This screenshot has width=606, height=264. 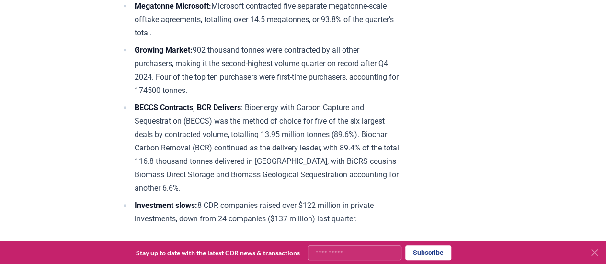 What do you see at coordinates (163, 50) in the screenshot?
I see `strong: Growing Market:` at bounding box center [163, 50].